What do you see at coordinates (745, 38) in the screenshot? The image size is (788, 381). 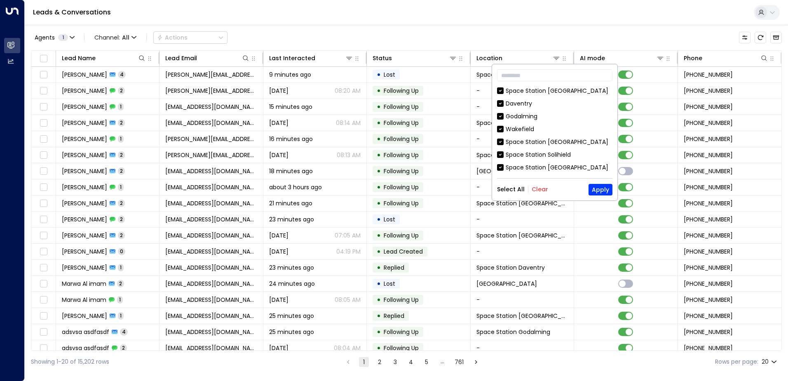 I see `button: Customize` at bounding box center [745, 38].